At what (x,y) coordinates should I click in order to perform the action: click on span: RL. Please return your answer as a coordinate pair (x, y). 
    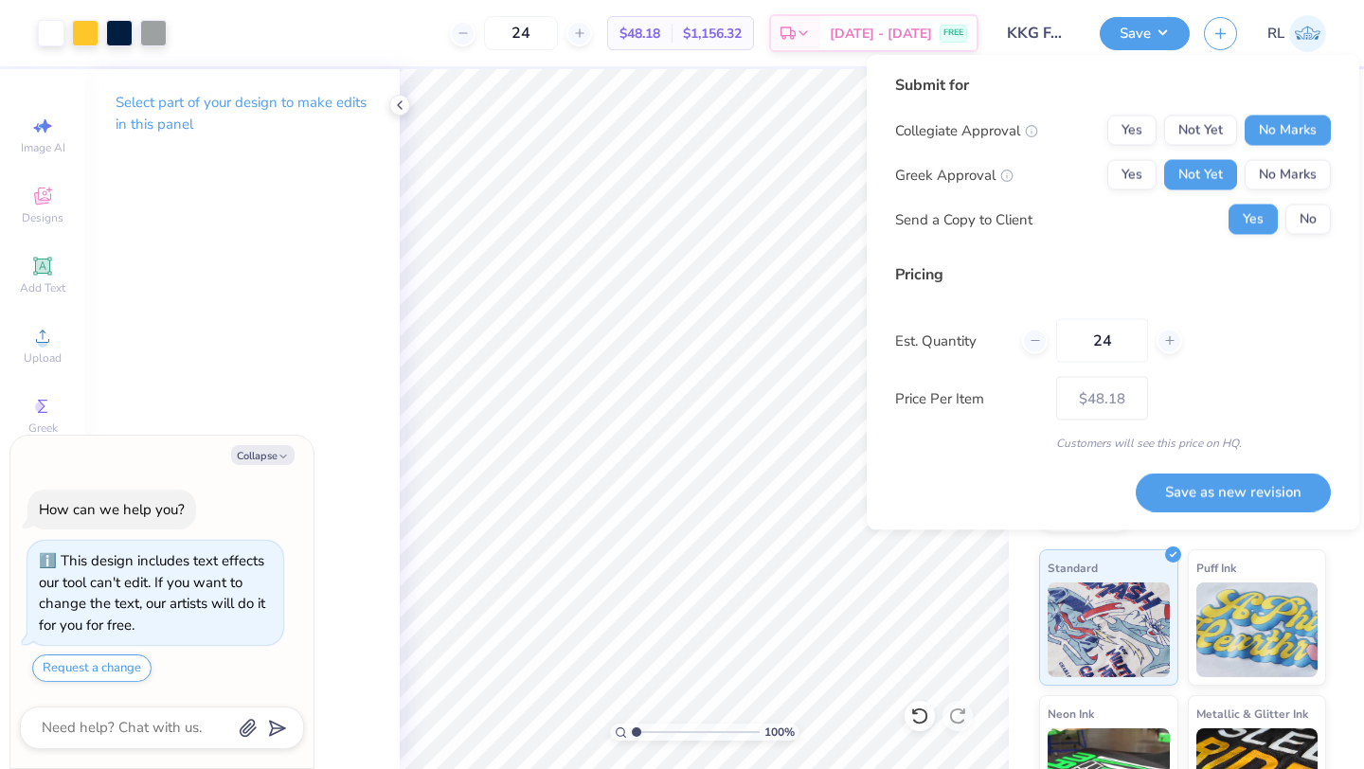
    Looking at the image, I should click on (1276, 33).